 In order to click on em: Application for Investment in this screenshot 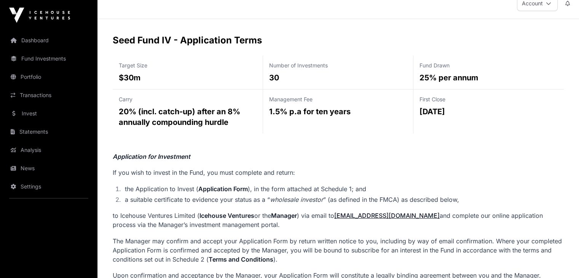, I will do `click(152, 157)`.